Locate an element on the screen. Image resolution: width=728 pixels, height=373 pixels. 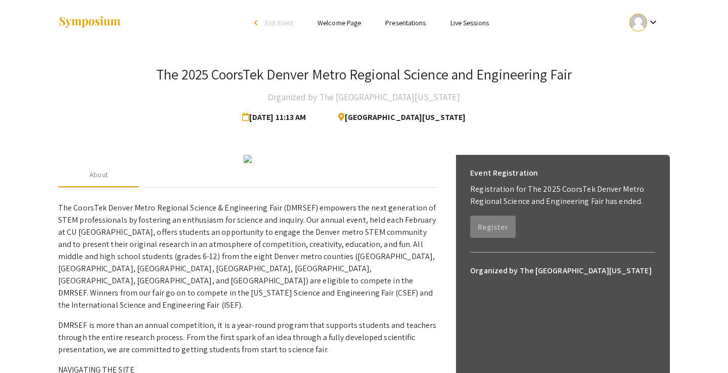
button: Register is located at coordinates (493, 226).